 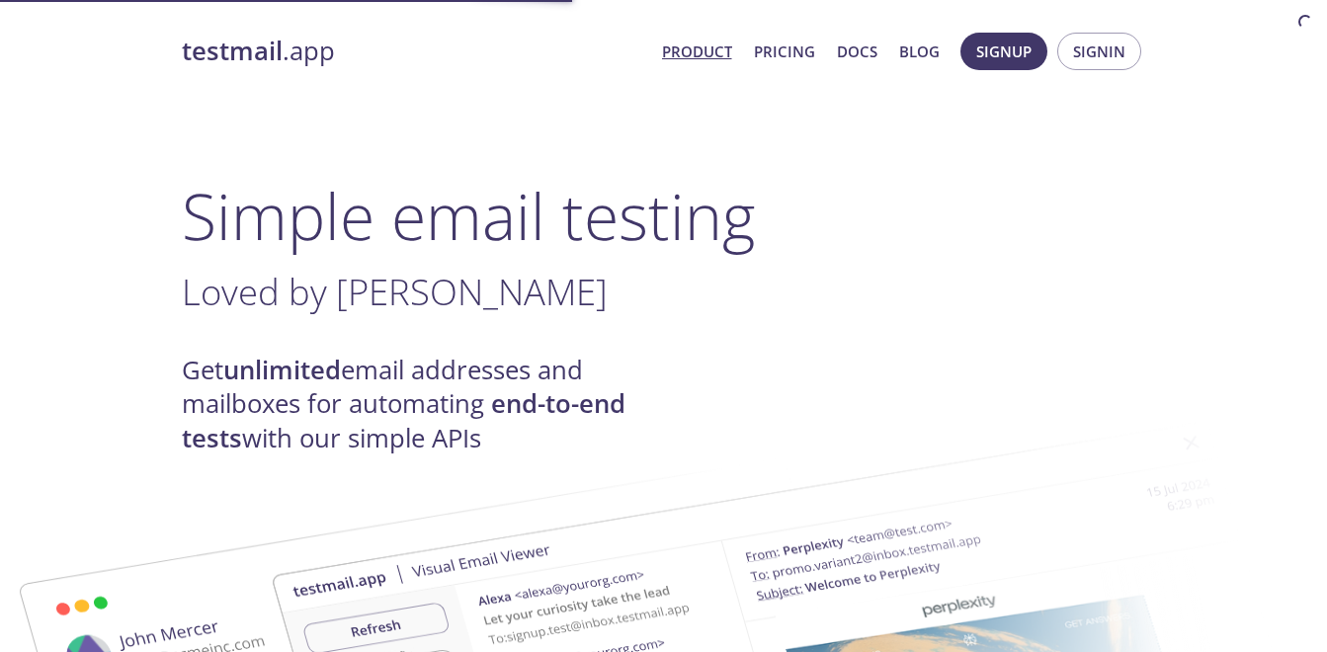 I want to click on a: testmail.app, so click(x=414, y=51).